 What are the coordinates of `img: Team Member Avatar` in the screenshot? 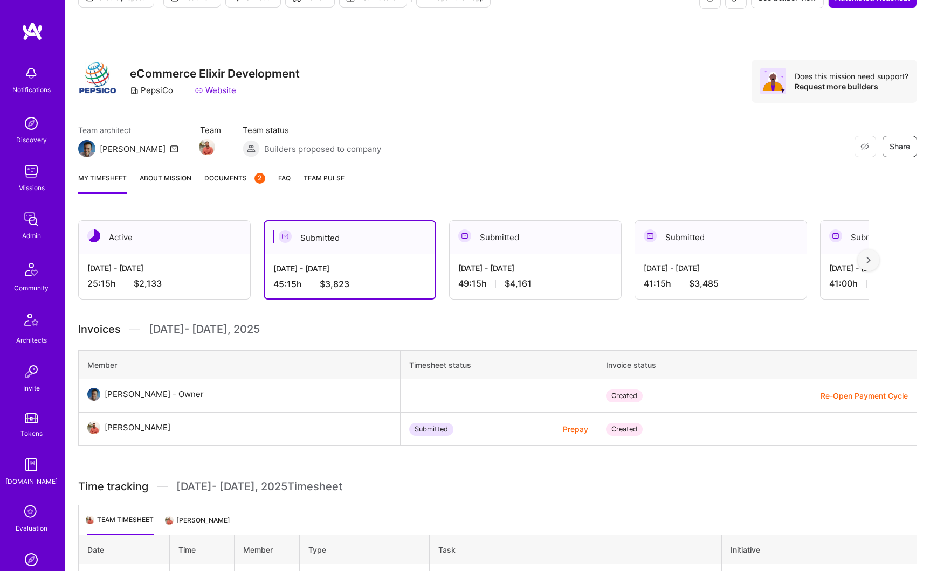 It's located at (207, 147).